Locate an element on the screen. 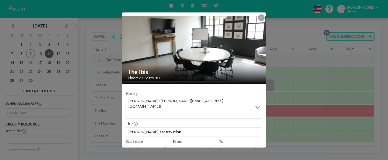 This screenshot has width=388, height=160. label: From is located at coordinates (177, 141).